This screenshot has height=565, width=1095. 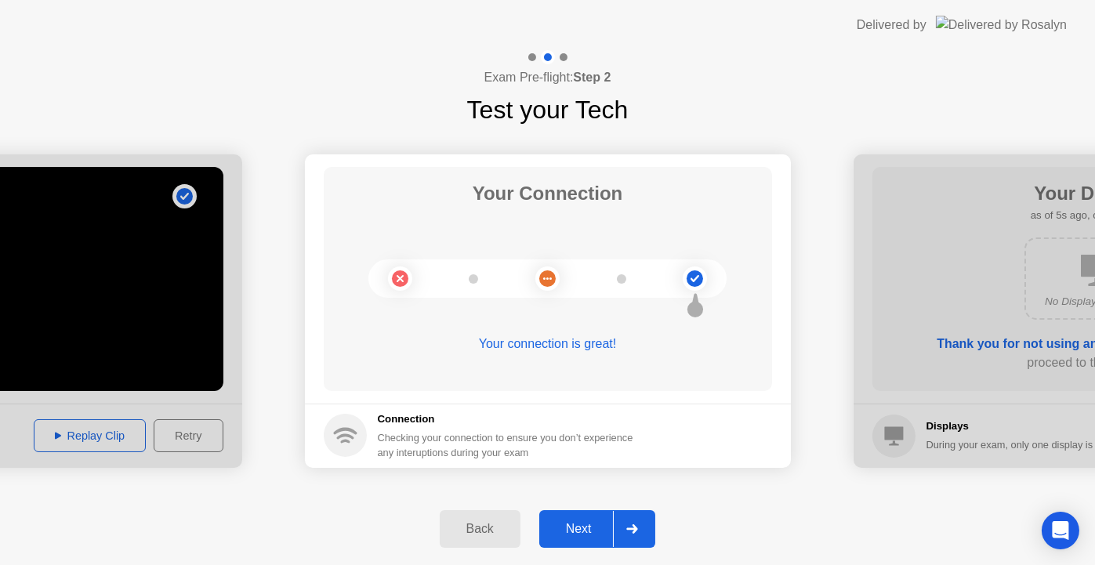 I want to click on button: Back, so click(x=480, y=529).